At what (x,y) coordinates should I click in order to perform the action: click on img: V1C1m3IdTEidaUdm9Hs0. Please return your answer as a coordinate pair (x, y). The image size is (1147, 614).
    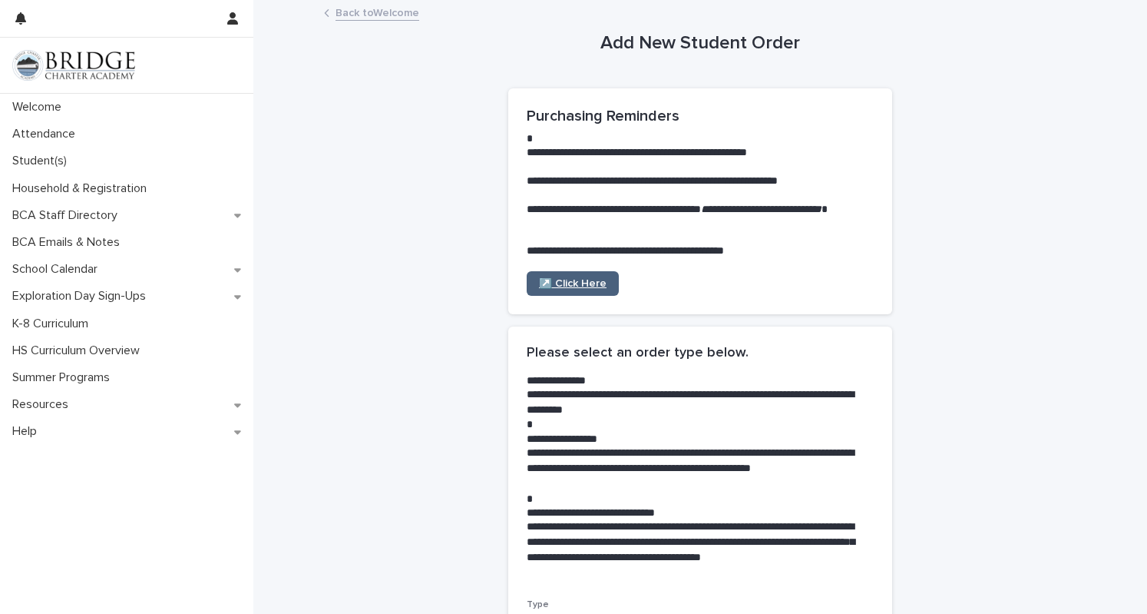
    Looking at the image, I should click on (74, 65).